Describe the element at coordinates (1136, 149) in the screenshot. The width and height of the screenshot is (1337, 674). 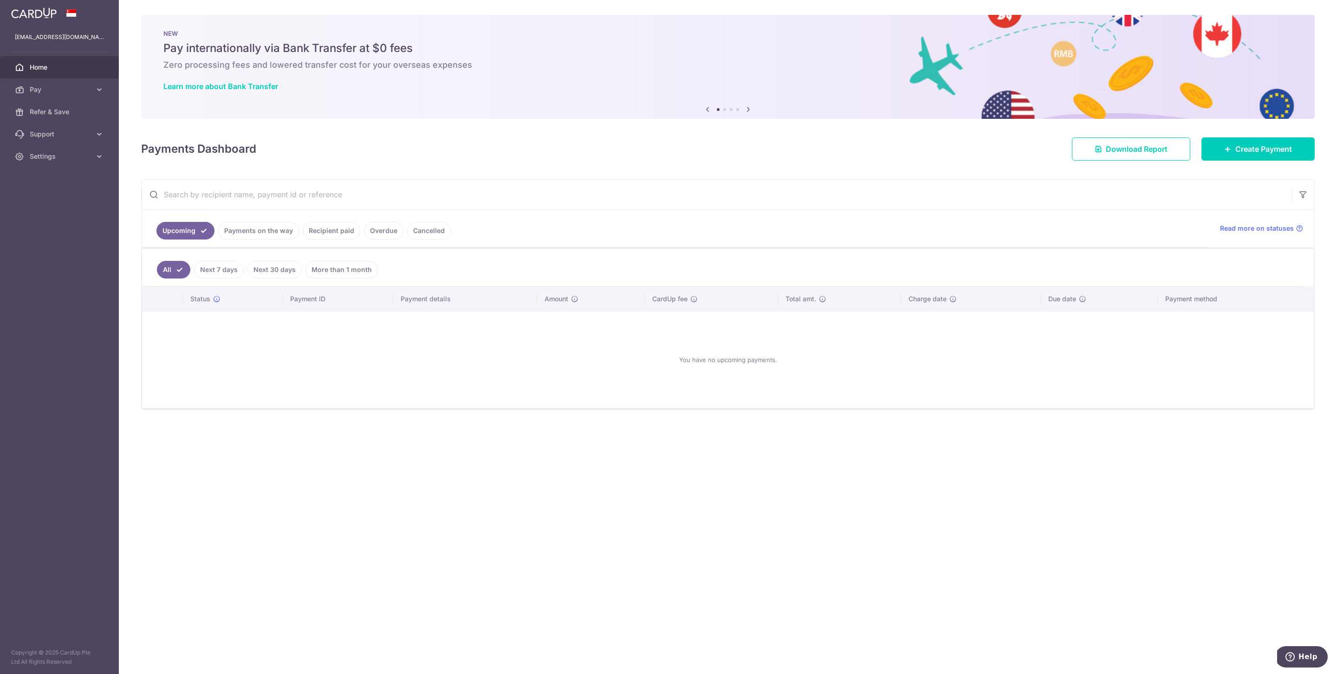
I see `span: Download Report` at that location.